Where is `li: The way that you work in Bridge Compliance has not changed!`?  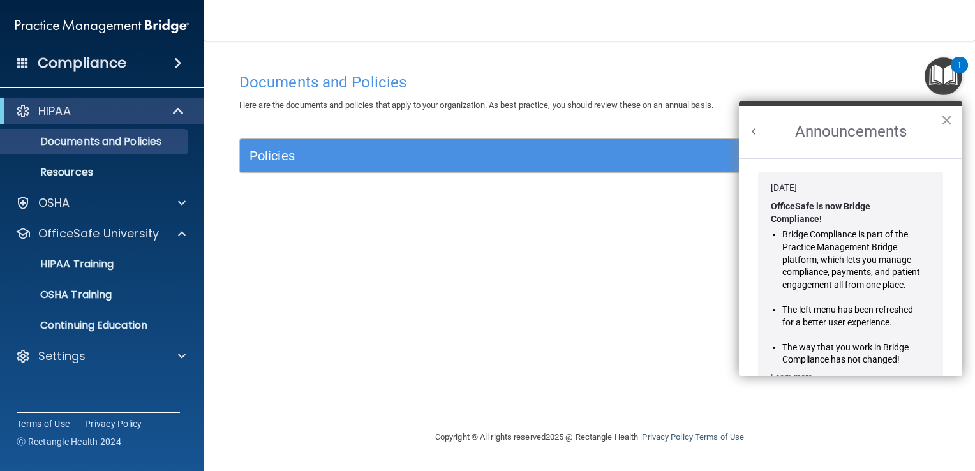
li: The way that you work in Bridge Compliance has not changed! is located at coordinates (851, 353).